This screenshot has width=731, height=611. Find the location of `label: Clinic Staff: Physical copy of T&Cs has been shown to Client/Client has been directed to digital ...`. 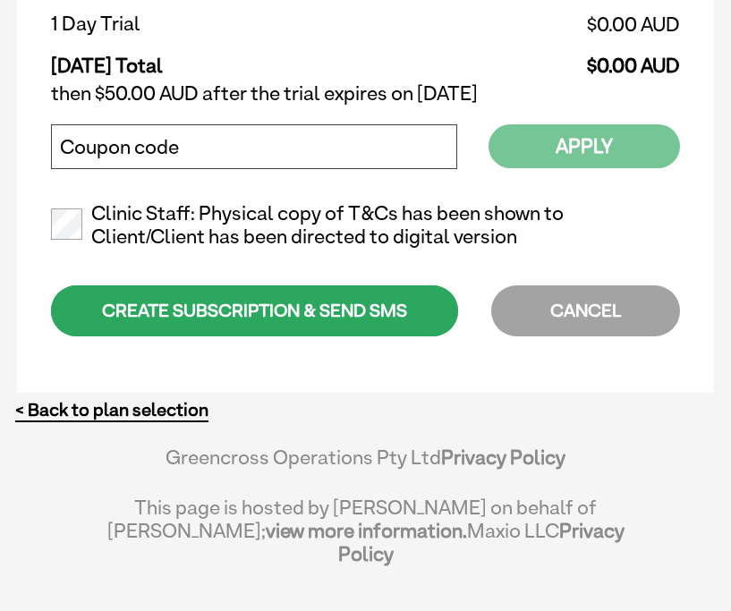

label: Clinic Staff: Physical copy of T&Cs has been shown to Client/Client has been directed to digital ... is located at coordinates (365, 226).